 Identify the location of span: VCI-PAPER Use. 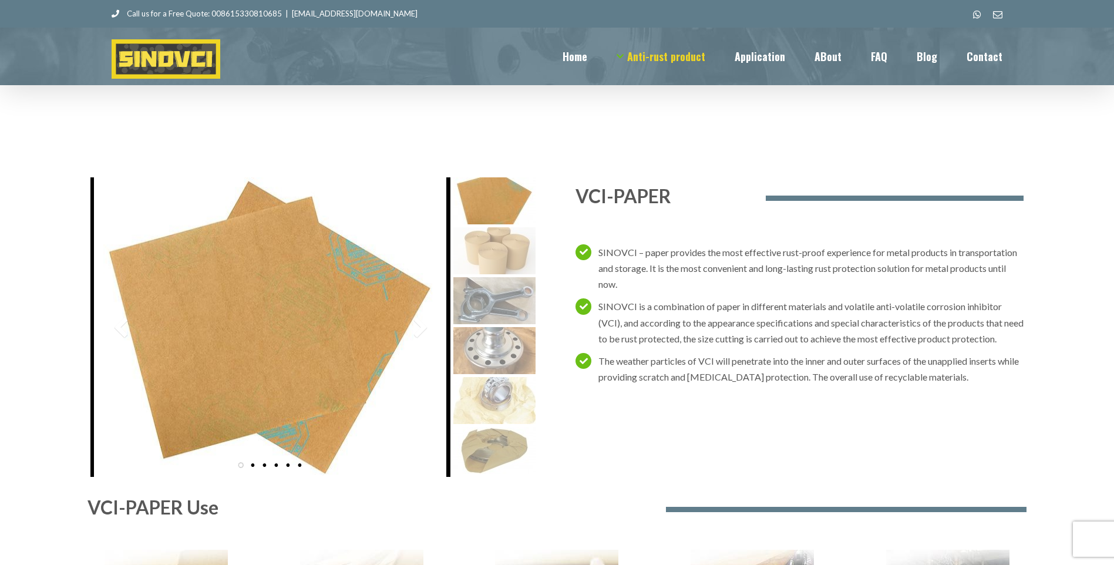
(153, 507).